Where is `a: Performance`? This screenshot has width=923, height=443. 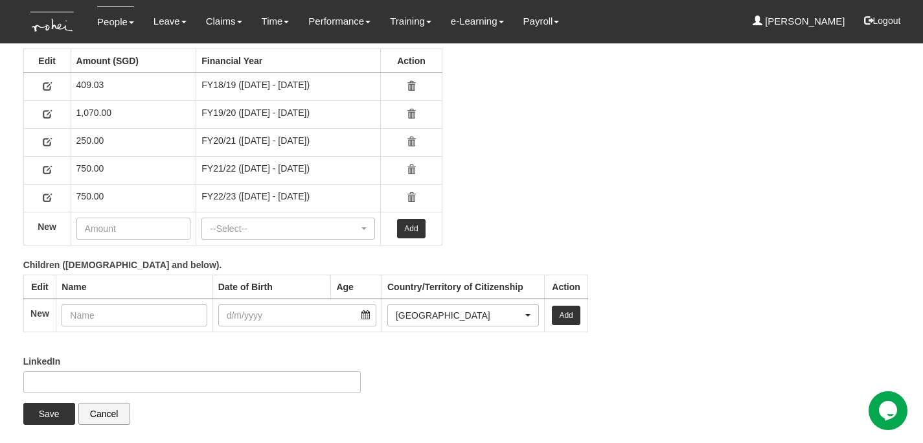 a: Performance is located at coordinates (339, 21).